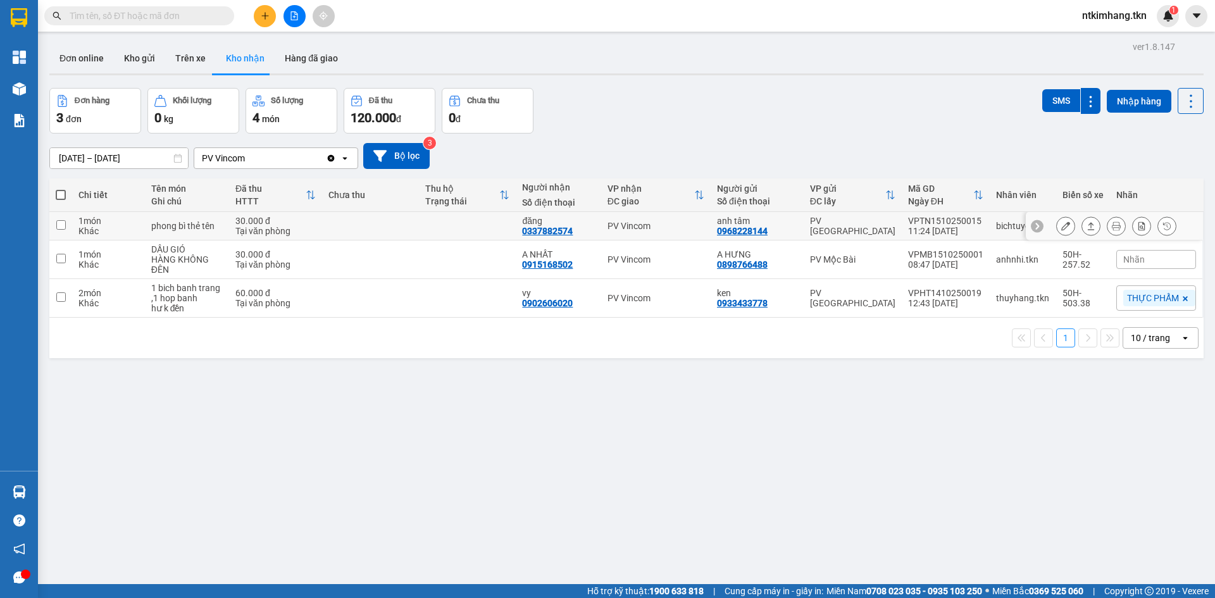  Describe the element at coordinates (757, 189) in the screenshot. I see `div: Người gửi` at that location.